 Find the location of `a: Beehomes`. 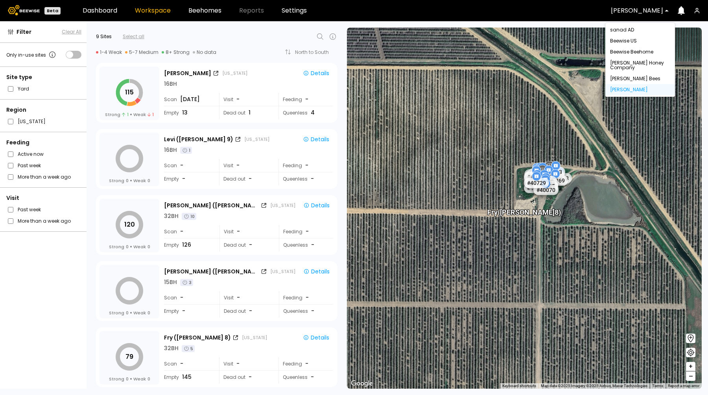

a: Beehomes is located at coordinates (205, 11).